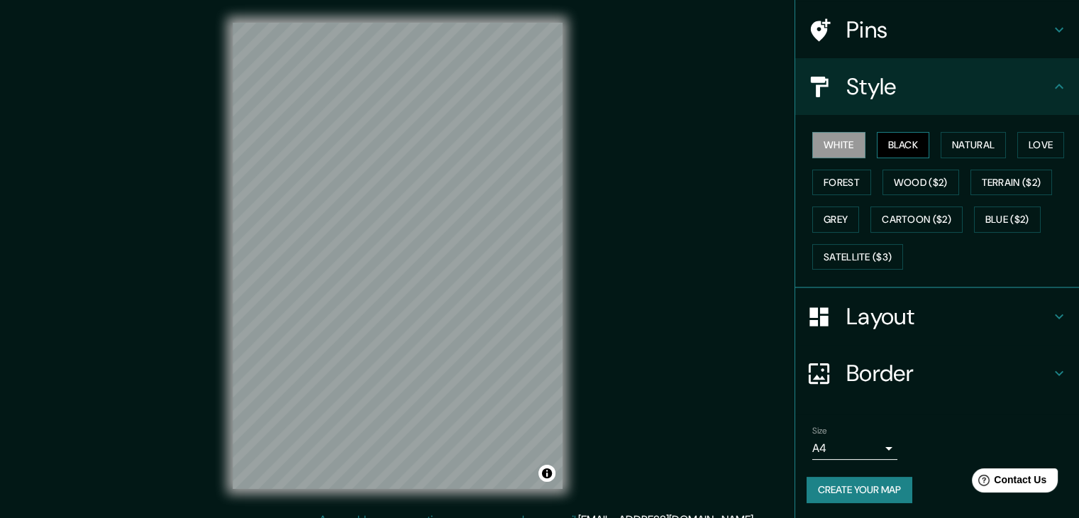  What do you see at coordinates (921, 182) in the screenshot?
I see `button: Wood ($2)` at bounding box center [921, 182].